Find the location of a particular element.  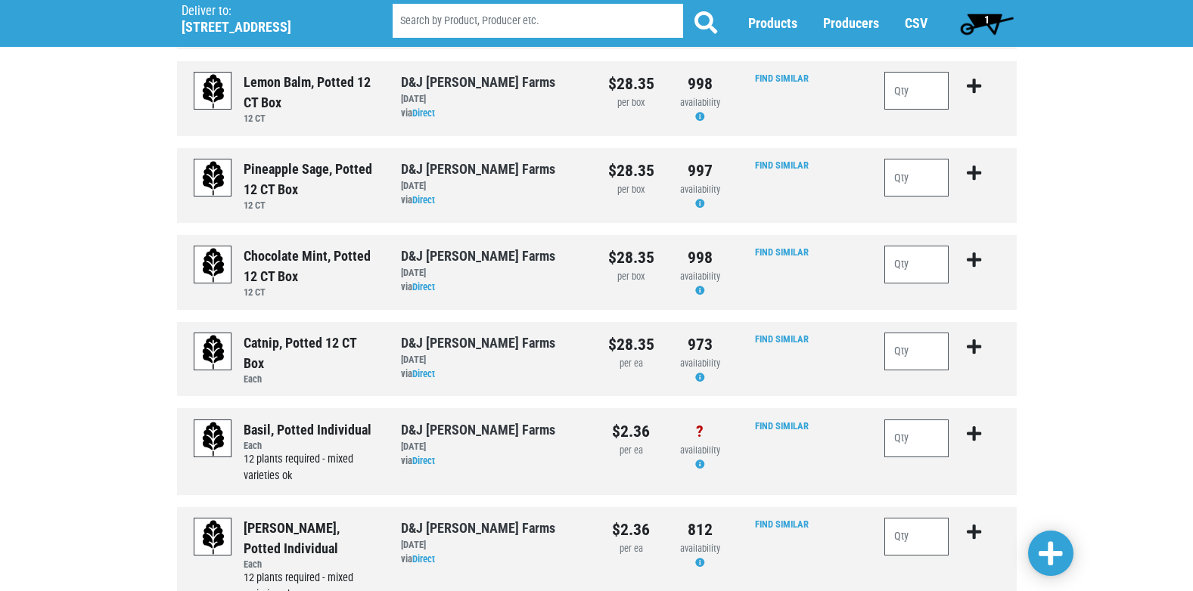

input: Search by Product, Producer etc. is located at coordinates (538, 21).